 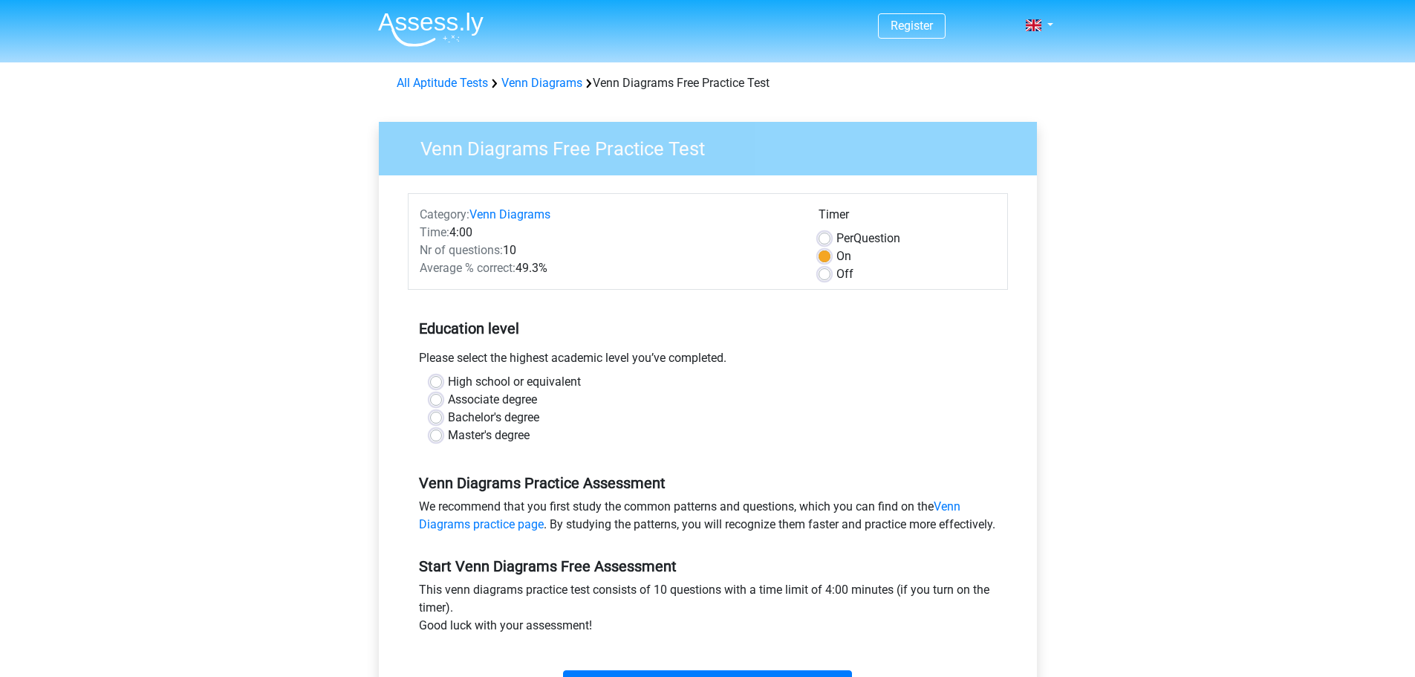 What do you see at coordinates (708, 519) in the screenshot?
I see `div: We recommend that you first study the common patterns and questions, which you can find on the . ...` at bounding box center [708, 519].